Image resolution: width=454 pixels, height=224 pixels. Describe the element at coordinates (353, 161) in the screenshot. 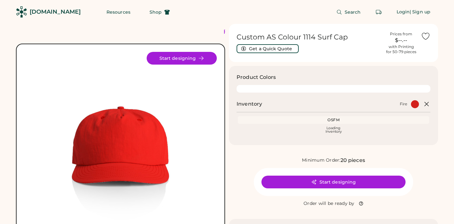

I see `div: 20 pieces` at that location.